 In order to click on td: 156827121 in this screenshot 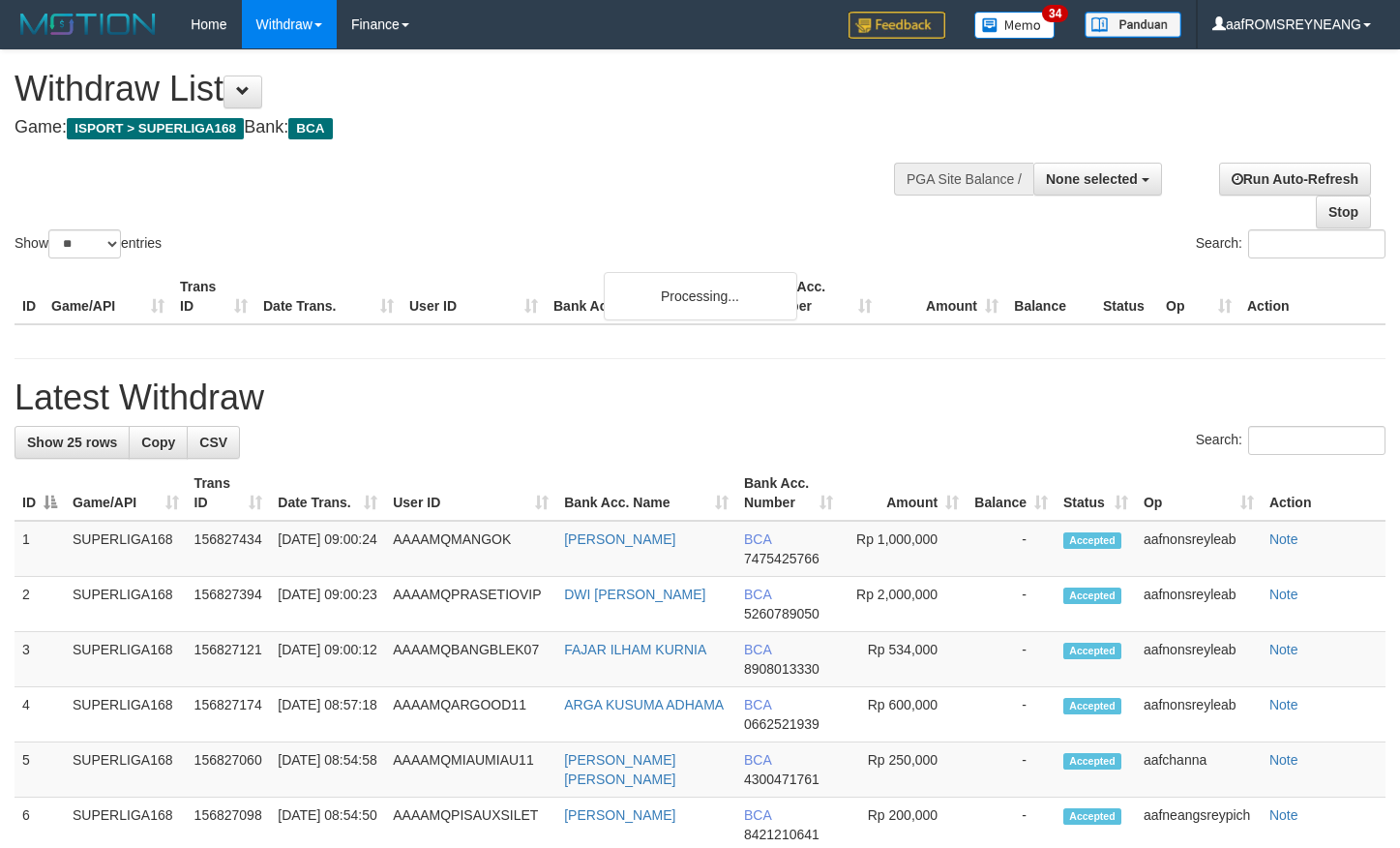, I will do `click(228, 659)`.